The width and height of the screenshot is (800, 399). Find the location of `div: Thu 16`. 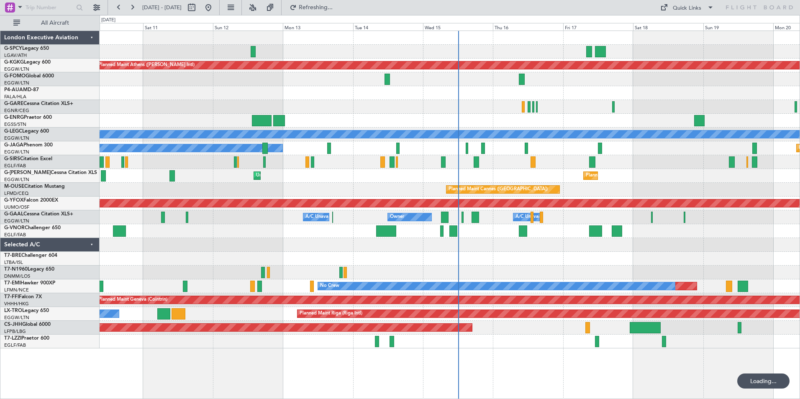

div: Thu 16 is located at coordinates (528, 27).